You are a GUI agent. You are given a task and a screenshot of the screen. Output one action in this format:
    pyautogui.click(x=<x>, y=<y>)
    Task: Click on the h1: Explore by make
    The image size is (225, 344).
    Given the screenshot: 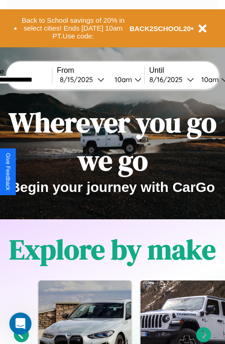 What is the action you would take?
    pyautogui.click(x=112, y=249)
    